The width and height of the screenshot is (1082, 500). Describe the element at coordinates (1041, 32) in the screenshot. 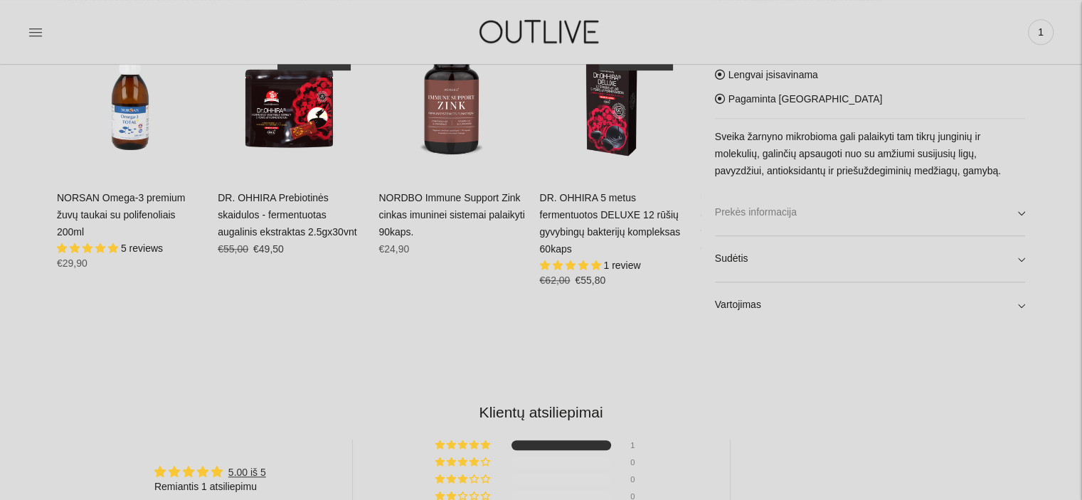

I see `span: 1` at that location.